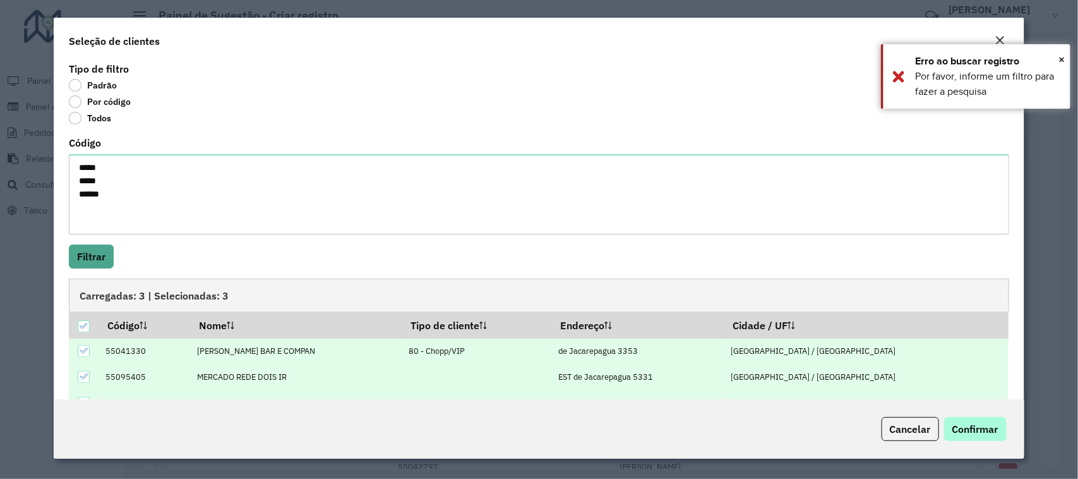 Image resolution: width=1078 pixels, height=479 pixels. I want to click on label: Tipo de filtro, so click(99, 69).